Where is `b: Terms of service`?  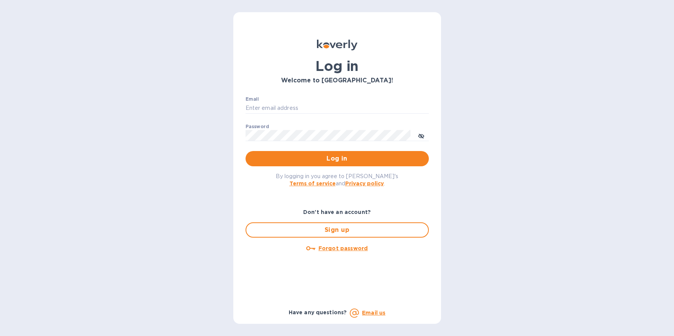 b: Terms of service is located at coordinates (312, 184).